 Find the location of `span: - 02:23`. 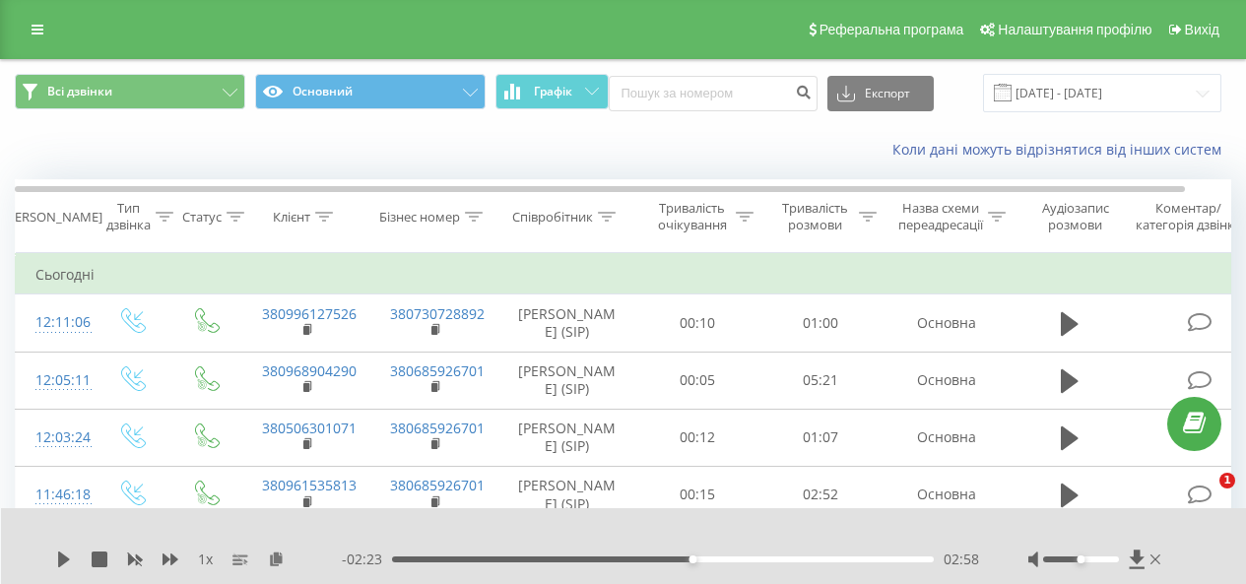

span: - 02:23 is located at coordinates (366, 559).